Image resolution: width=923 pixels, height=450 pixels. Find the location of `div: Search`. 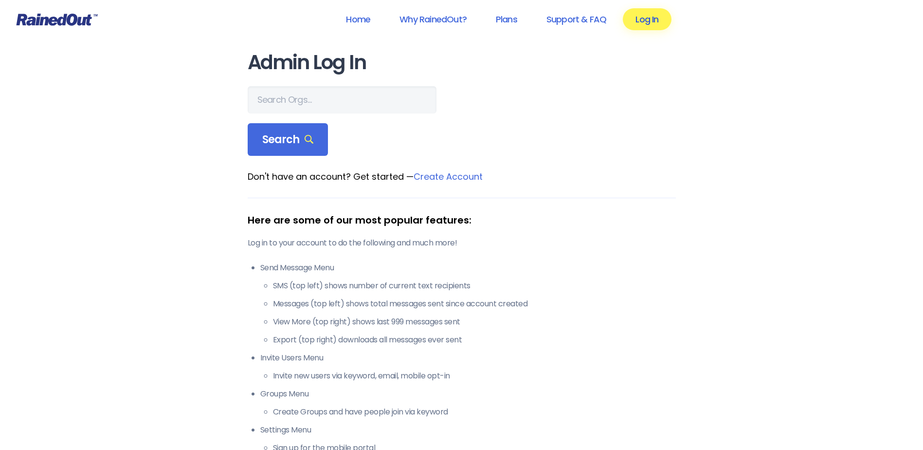

div: Search is located at coordinates (288, 140).